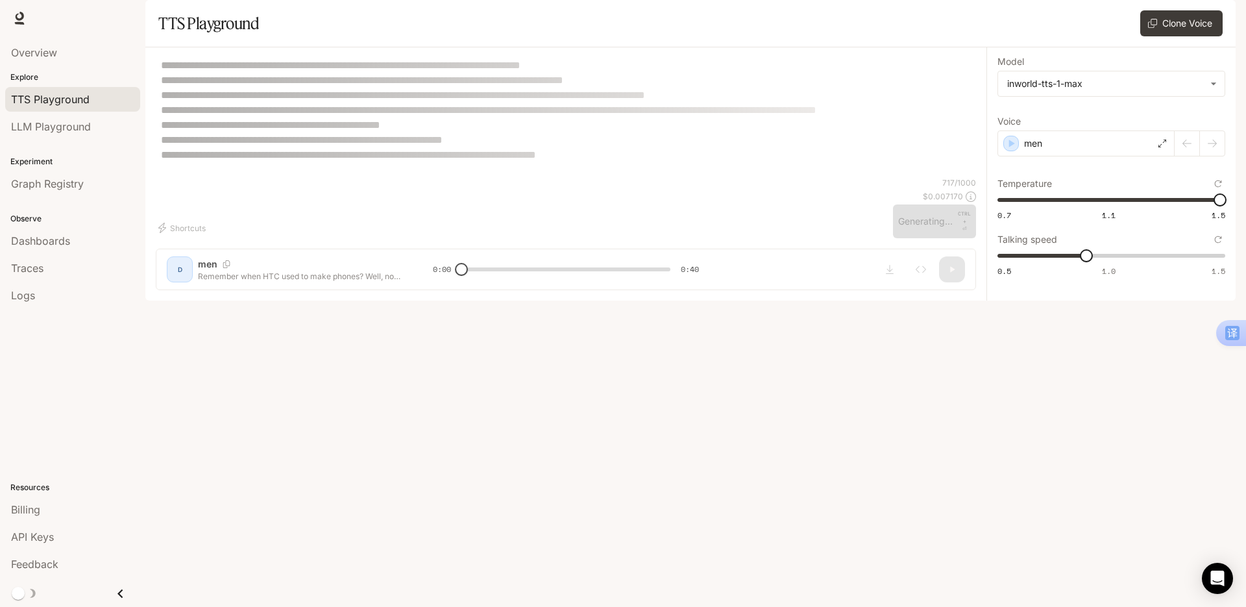 The height and width of the screenshot is (607, 1246). What do you see at coordinates (1024, 184) in the screenshot?
I see `p: Temperature` at bounding box center [1024, 184].